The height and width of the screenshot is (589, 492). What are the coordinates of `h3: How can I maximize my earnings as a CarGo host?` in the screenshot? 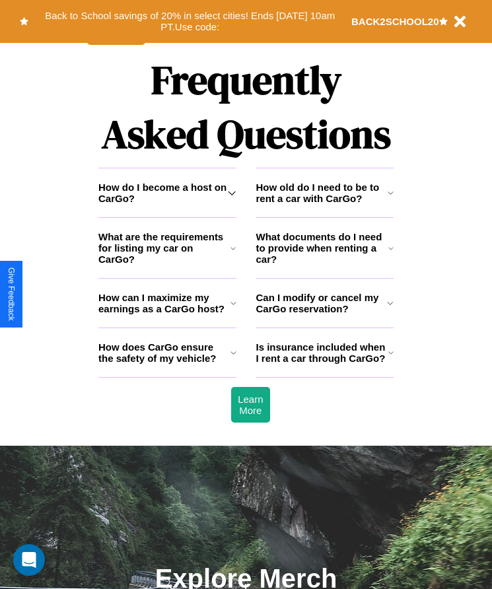 It's located at (164, 303).